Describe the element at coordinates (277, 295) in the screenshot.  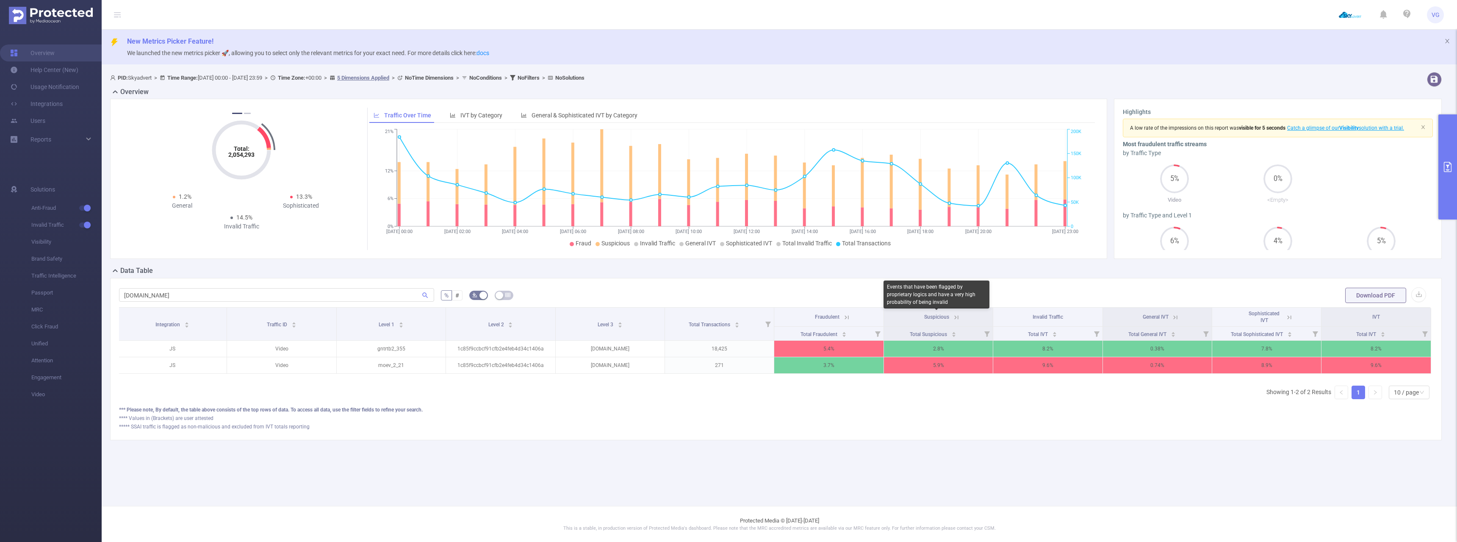
I see `input: Search...` at that location.